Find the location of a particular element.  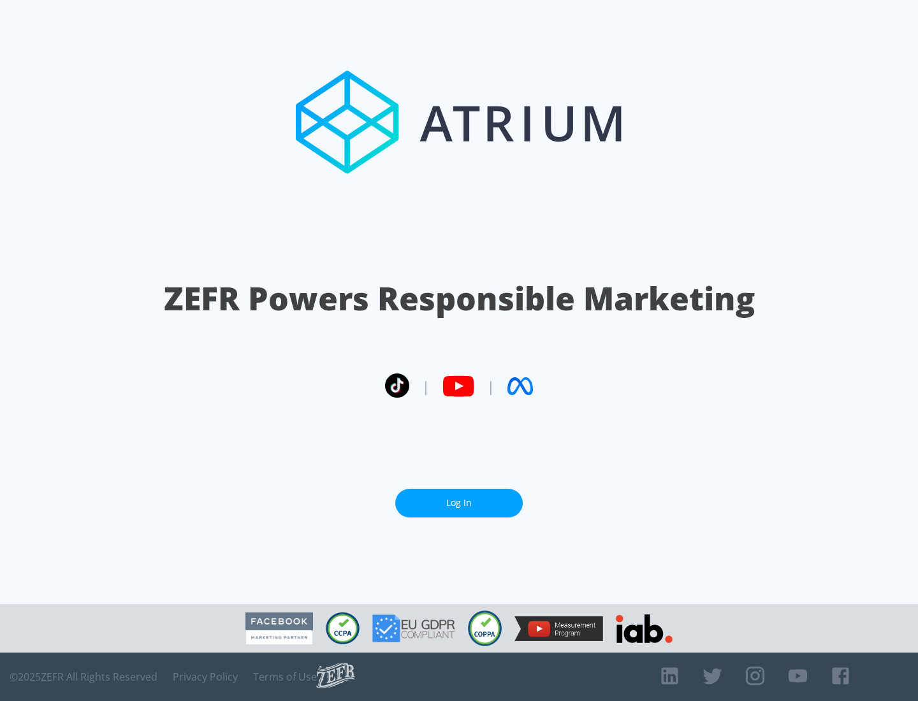

img: Facebook Marketing Partner is located at coordinates (279, 629).